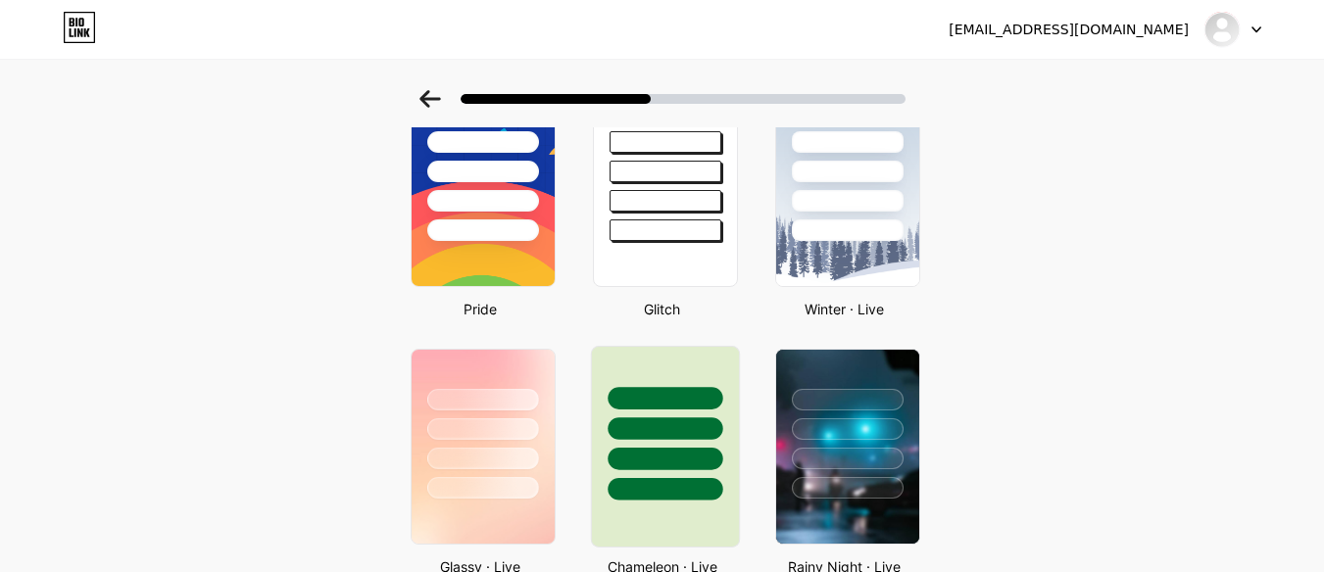 Image resolution: width=1324 pixels, height=572 pixels. Describe the element at coordinates (480, 309) in the screenshot. I see `div: Pride` at that location.